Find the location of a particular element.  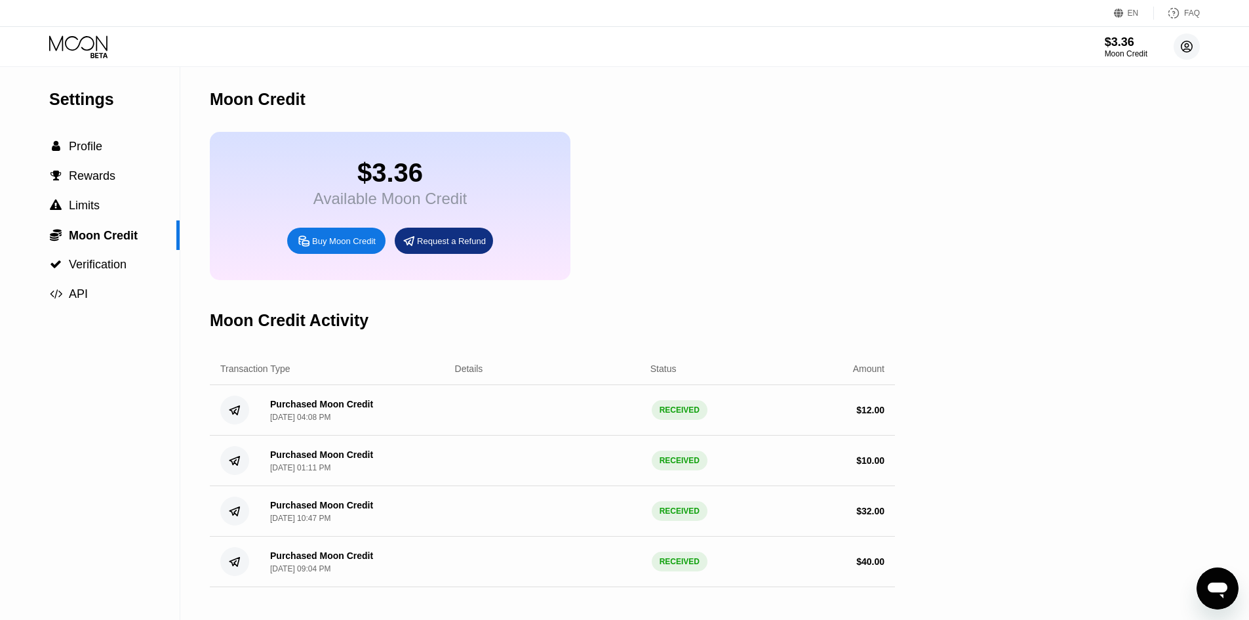

div: Settings is located at coordinates (114, 99).